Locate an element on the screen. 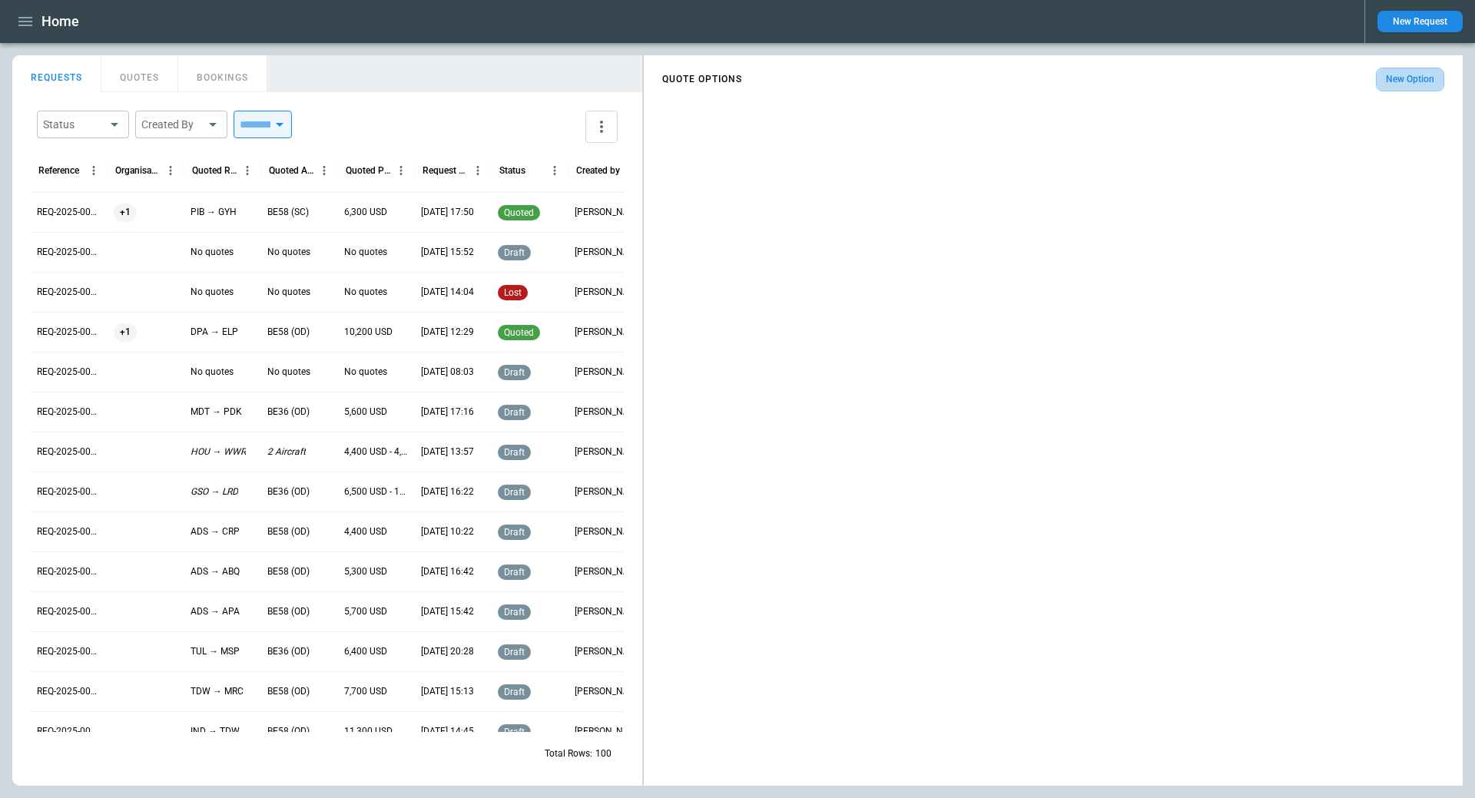 The width and height of the screenshot is (1475, 798). p: 08/04/2025 16:22 is located at coordinates (447, 492).